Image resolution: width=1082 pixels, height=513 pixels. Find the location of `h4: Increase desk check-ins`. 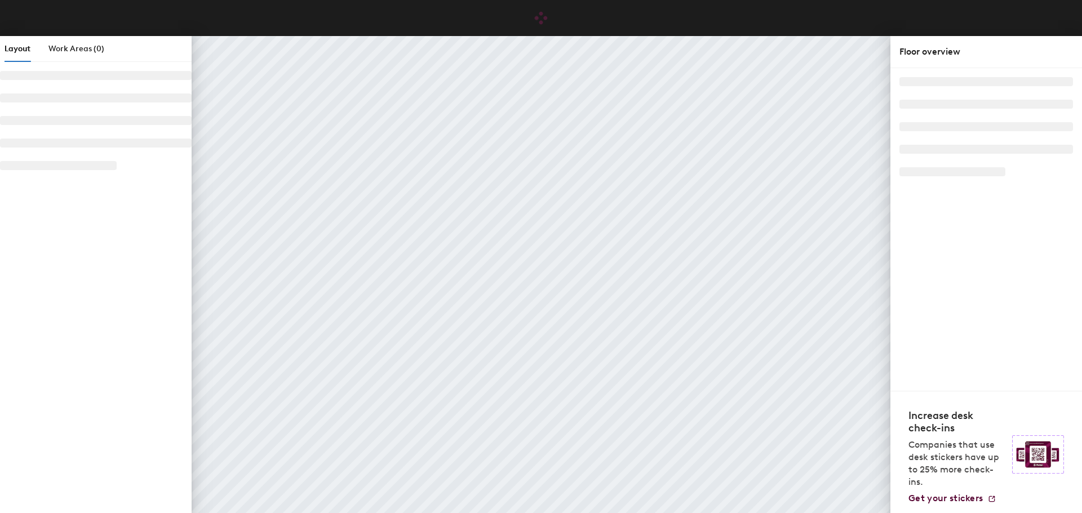

h4: Increase desk check-ins is located at coordinates (957, 422).